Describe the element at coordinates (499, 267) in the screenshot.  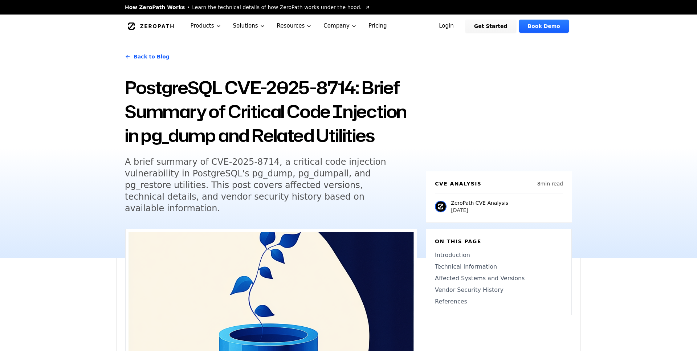
I see `a: Technical Information` at that location.